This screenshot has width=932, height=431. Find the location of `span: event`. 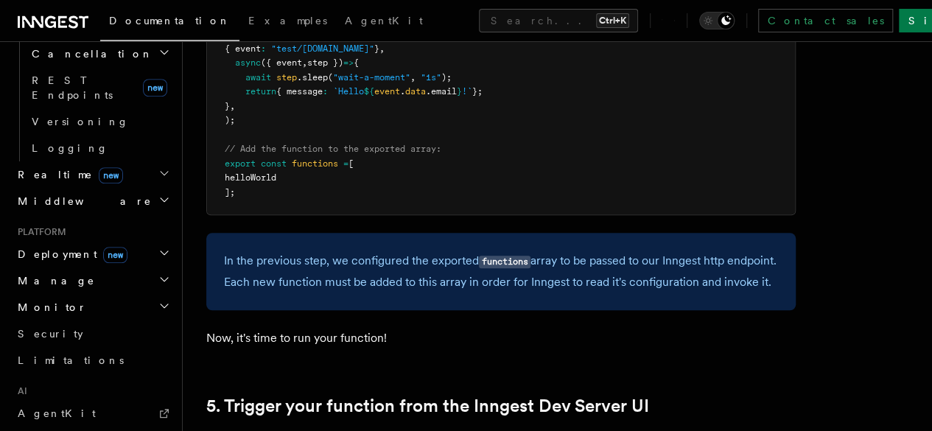

span: event is located at coordinates (387, 91).